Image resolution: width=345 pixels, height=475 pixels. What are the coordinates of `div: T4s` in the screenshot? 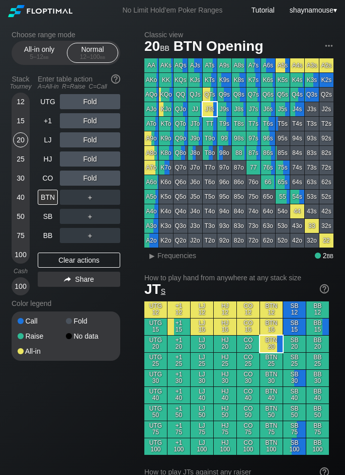 It's located at (297, 124).